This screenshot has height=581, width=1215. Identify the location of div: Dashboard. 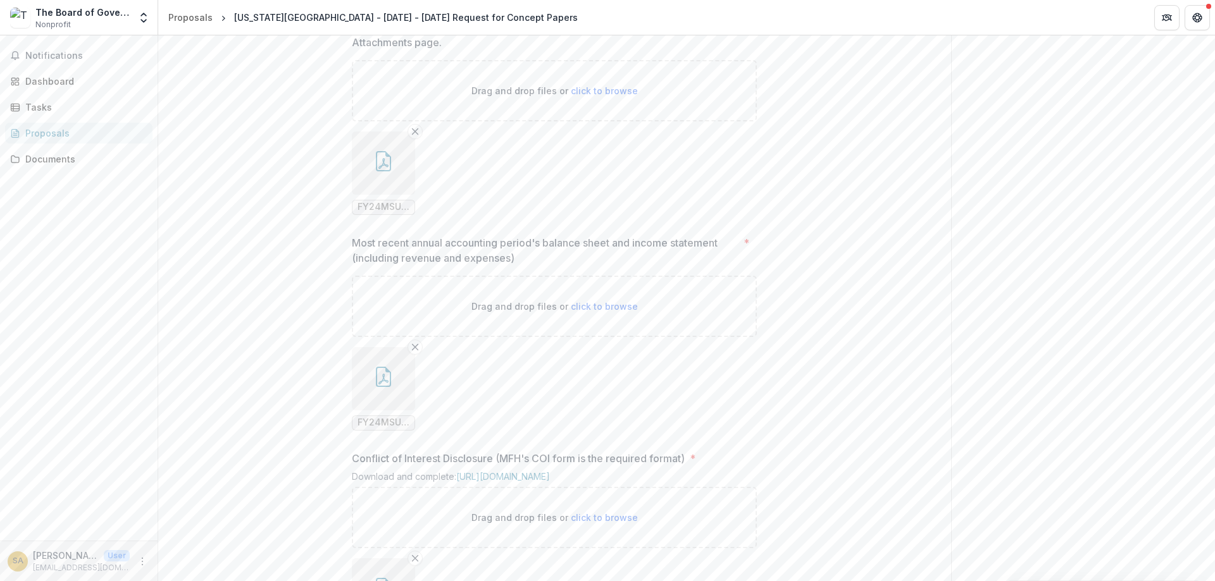
(83, 81).